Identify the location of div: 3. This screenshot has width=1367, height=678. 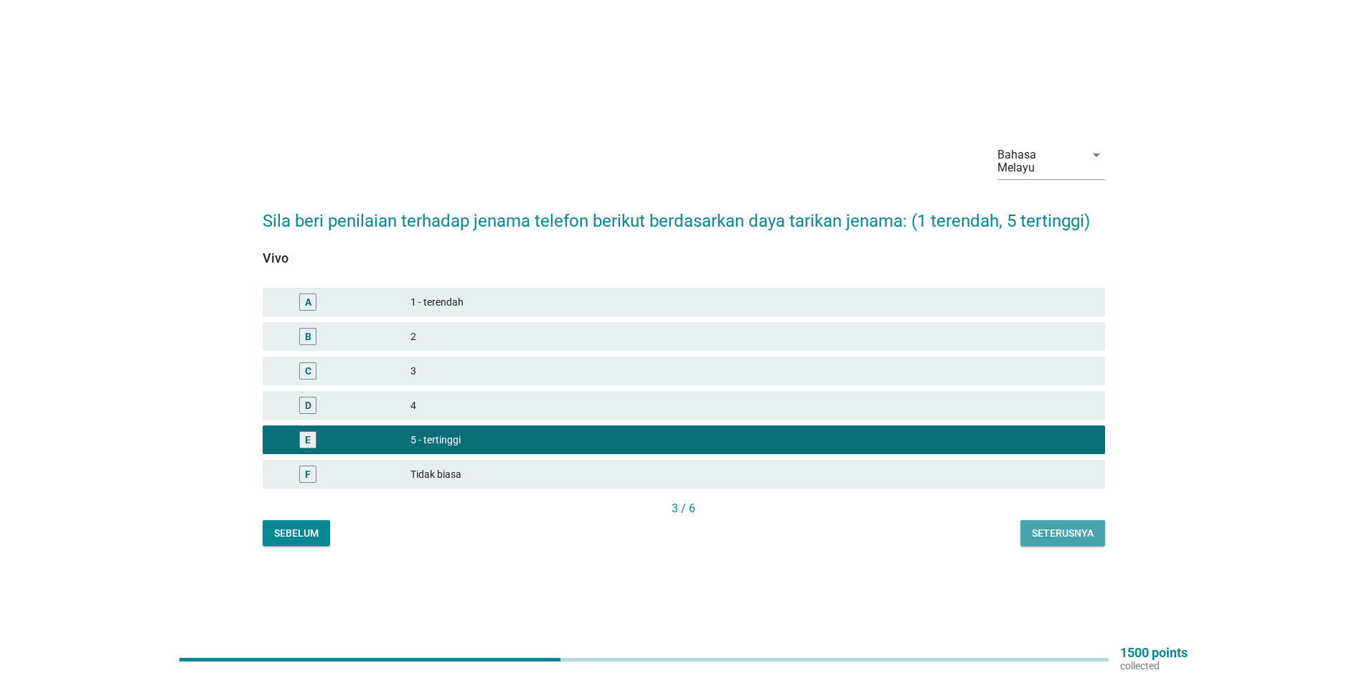
(752, 371).